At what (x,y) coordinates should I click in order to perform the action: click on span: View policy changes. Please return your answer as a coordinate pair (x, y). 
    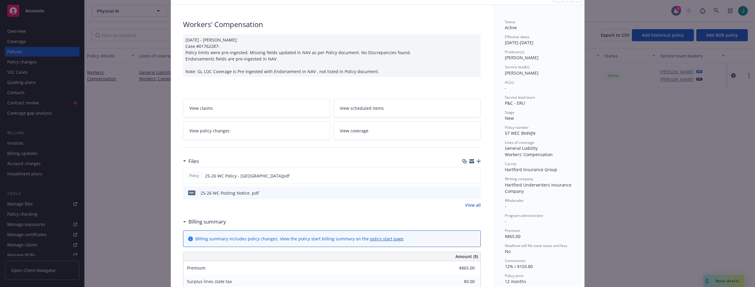
    Looking at the image, I should click on (210, 131).